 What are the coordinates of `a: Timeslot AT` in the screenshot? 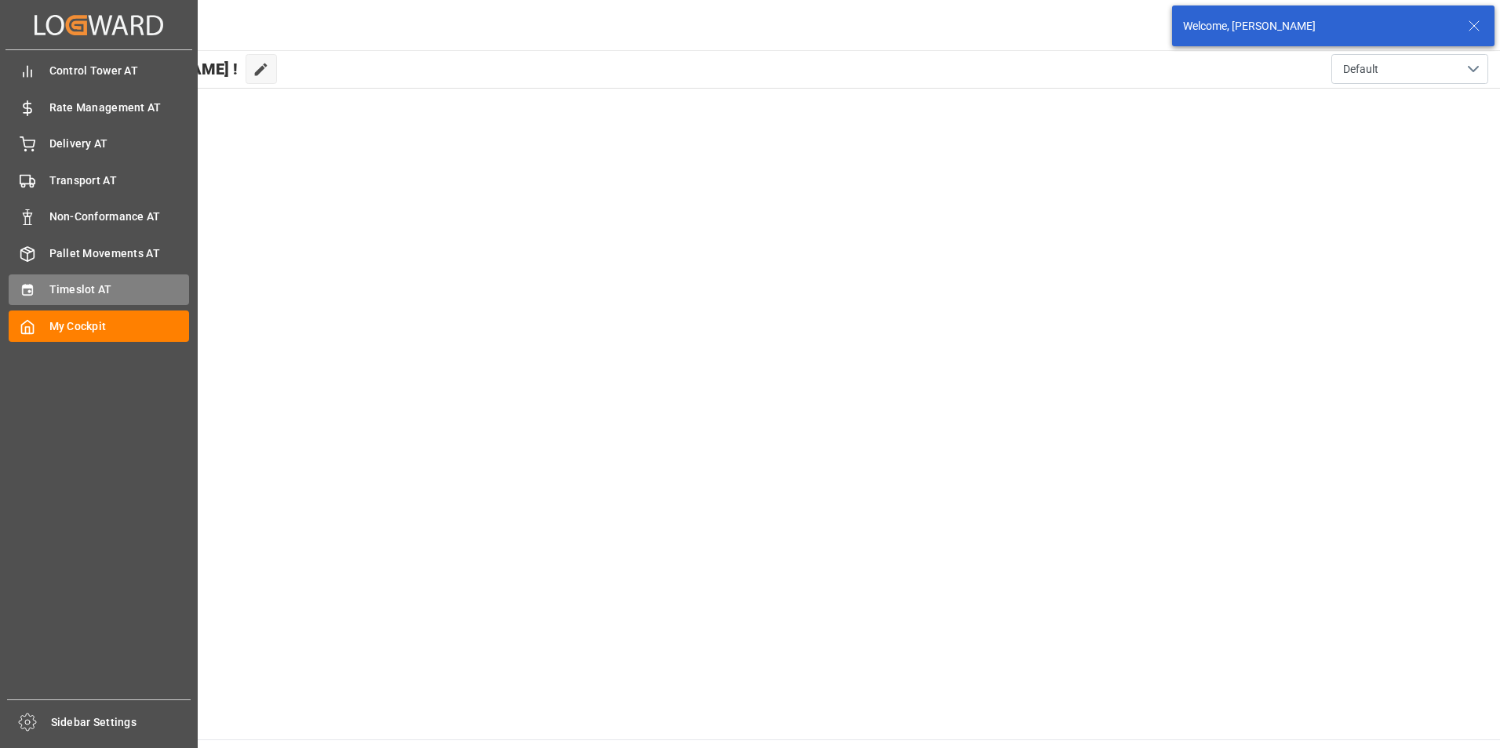 It's located at (99, 289).